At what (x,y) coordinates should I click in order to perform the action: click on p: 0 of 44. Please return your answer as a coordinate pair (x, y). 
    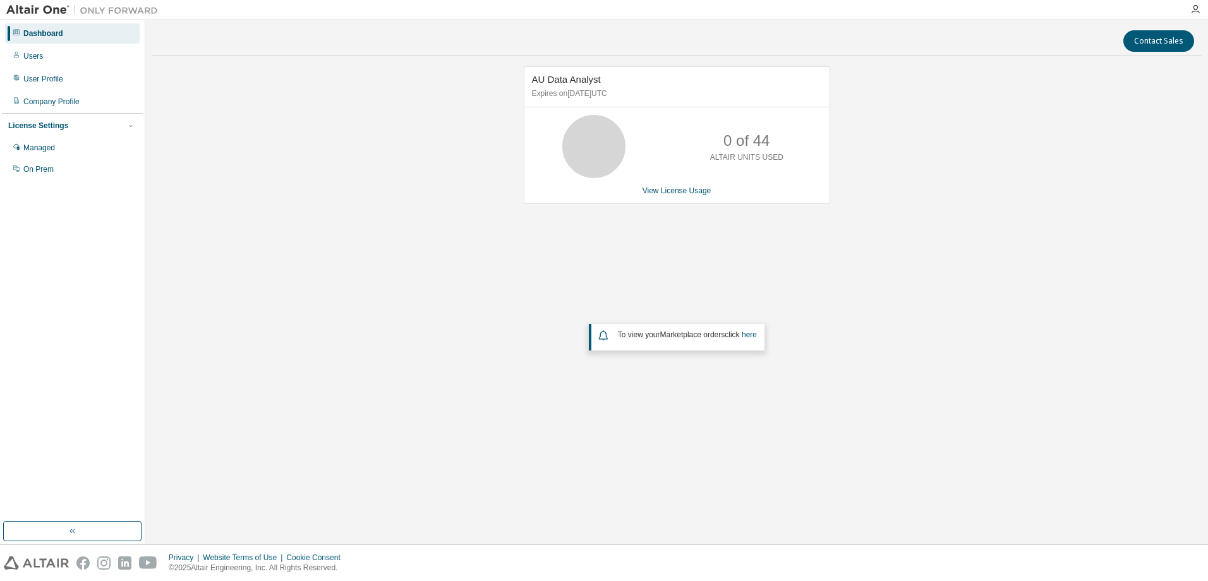
    Looking at the image, I should click on (746, 141).